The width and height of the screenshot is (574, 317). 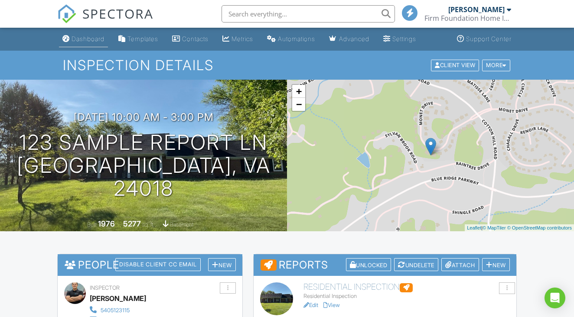 What do you see at coordinates (407, 297) in the screenshot?
I see `div: Residential Inspection` at bounding box center [407, 297].